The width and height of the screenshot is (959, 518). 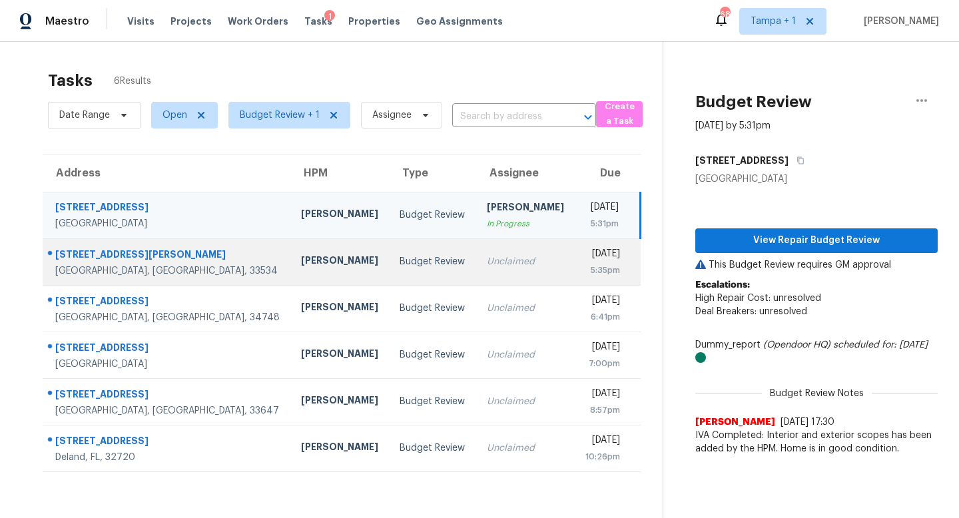 What do you see at coordinates (70, 81) in the screenshot?
I see `h2: Tasks` at bounding box center [70, 81].